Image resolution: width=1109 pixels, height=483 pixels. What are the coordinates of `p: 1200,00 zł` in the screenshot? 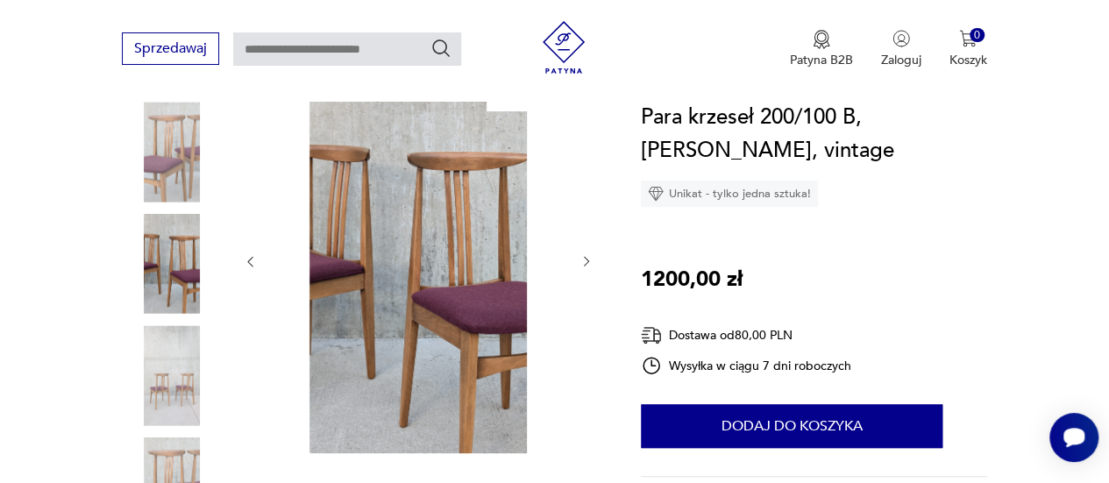 It's located at (692, 280).